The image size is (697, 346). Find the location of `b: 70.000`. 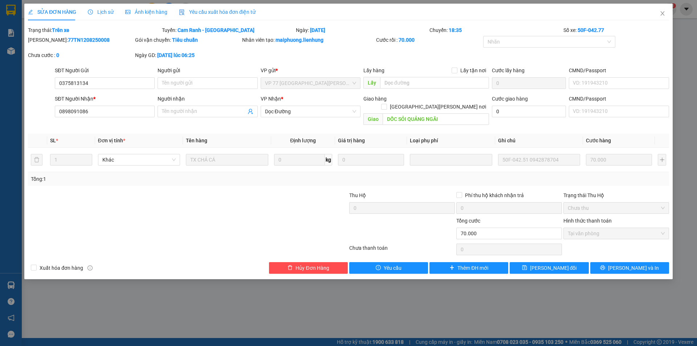

b: 70.000 is located at coordinates (407, 40).